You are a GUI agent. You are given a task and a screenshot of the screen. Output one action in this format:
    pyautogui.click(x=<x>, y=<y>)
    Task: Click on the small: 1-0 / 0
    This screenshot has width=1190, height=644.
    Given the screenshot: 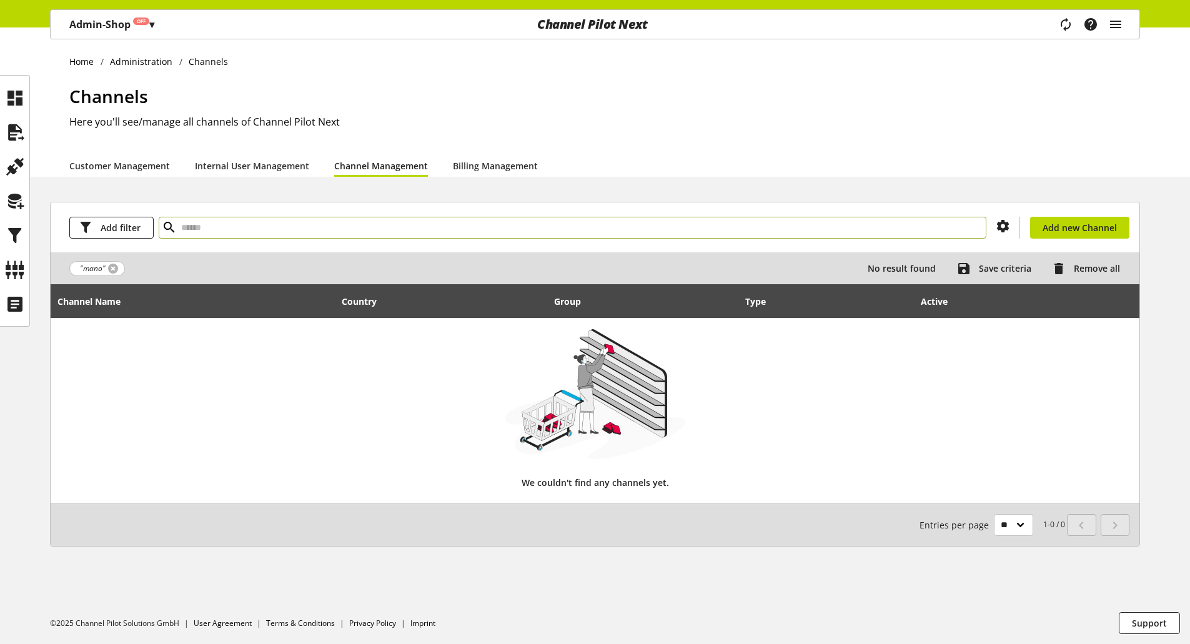 What is the action you would take?
    pyautogui.click(x=992, y=525)
    